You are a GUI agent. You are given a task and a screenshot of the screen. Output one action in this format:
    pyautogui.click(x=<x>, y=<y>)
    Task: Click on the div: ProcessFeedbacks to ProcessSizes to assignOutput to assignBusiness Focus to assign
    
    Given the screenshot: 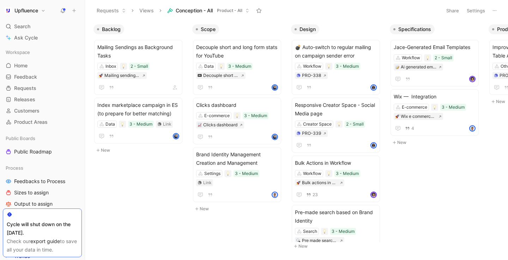 What is the action you would take?
    pyautogui.click(x=42, y=192)
    